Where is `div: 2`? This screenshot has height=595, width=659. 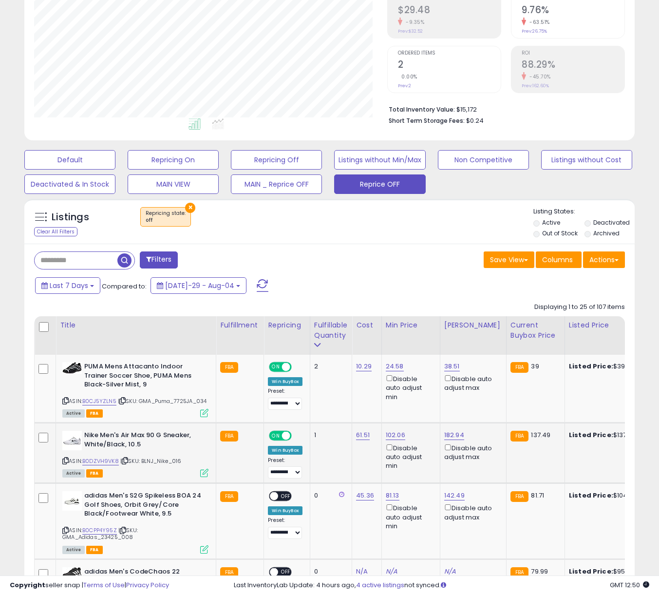 div: 2 is located at coordinates (329, 366).